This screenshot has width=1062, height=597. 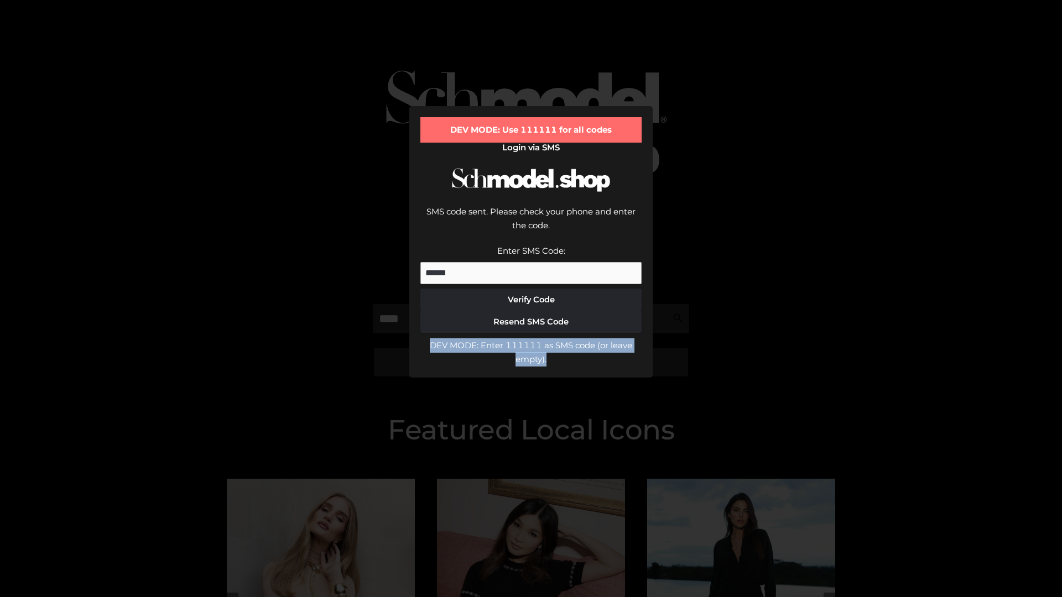 I want to click on div: DEV MODE: Use 111111 for all codes, so click(x=531, y=130).